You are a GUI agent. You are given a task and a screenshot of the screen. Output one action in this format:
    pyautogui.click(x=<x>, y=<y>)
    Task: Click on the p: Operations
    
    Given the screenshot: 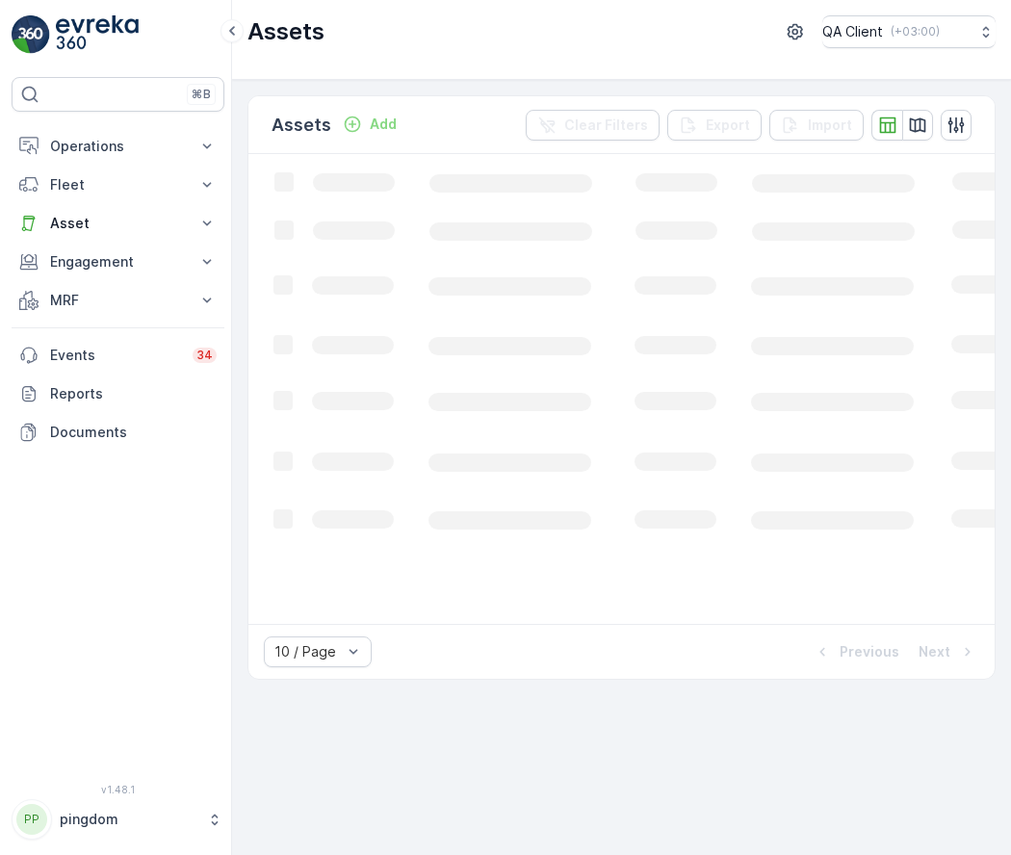 What is the action you would take?
    pyautogui.click(x=117, y=146)
    